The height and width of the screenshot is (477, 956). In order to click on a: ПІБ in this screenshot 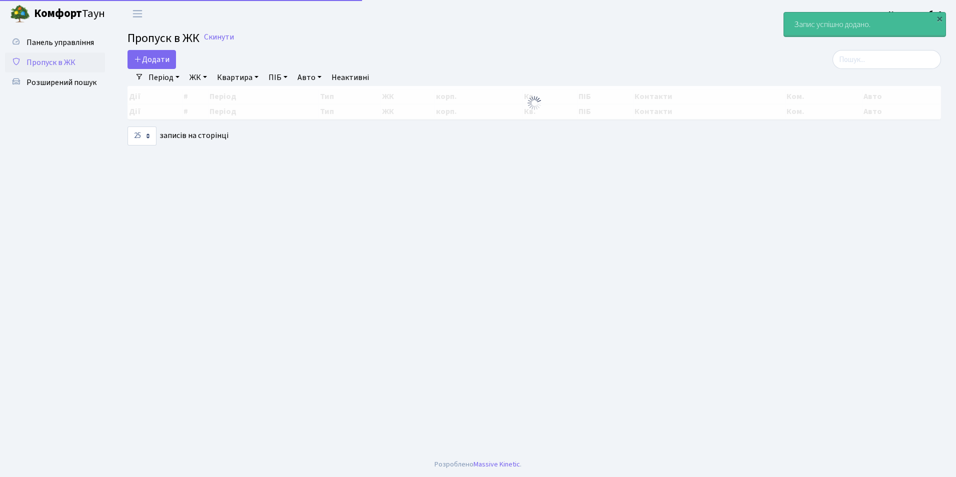, I will do `click(278, 77)`.